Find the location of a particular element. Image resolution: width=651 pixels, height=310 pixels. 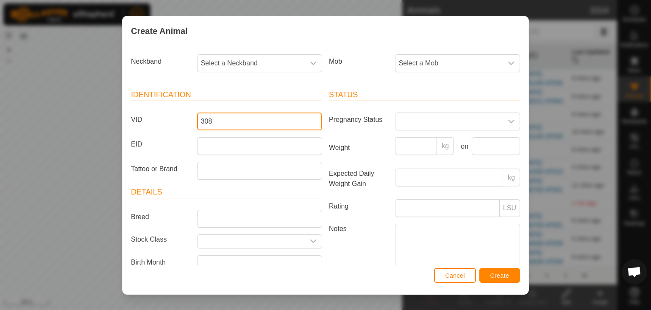

label: VID is located at coordinates (161, 120).